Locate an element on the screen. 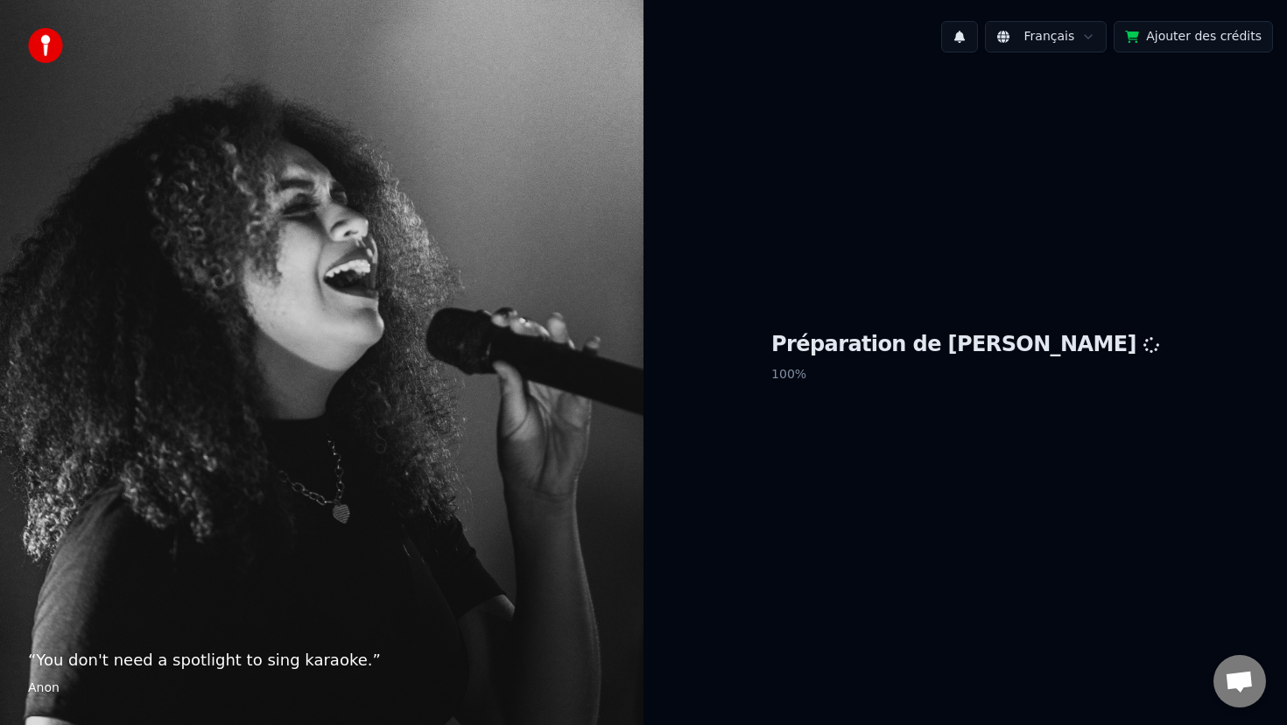 This screenshot has width=1287, height=725. p: “ You don't need a spotlight to sing karaoke. ” is located at coordinates (321, 660).